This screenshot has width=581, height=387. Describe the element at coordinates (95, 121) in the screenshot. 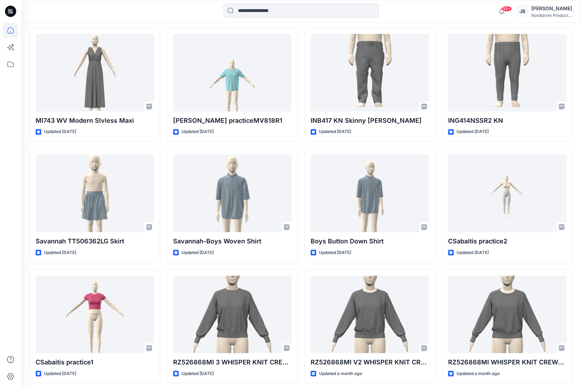

I see `p: MI743 WV Modern Slvless Maxi` at that location.